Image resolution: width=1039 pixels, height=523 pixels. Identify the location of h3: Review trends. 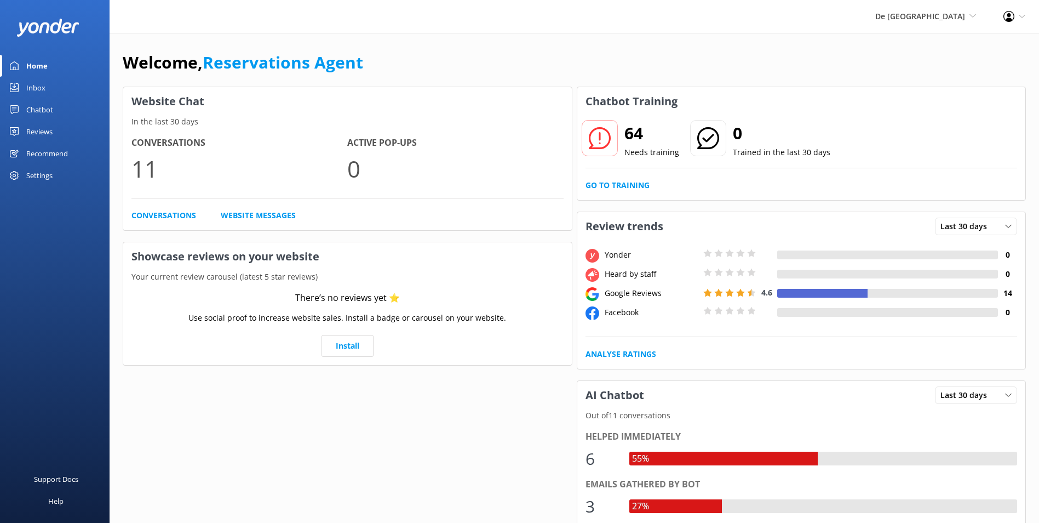
(625, 226).